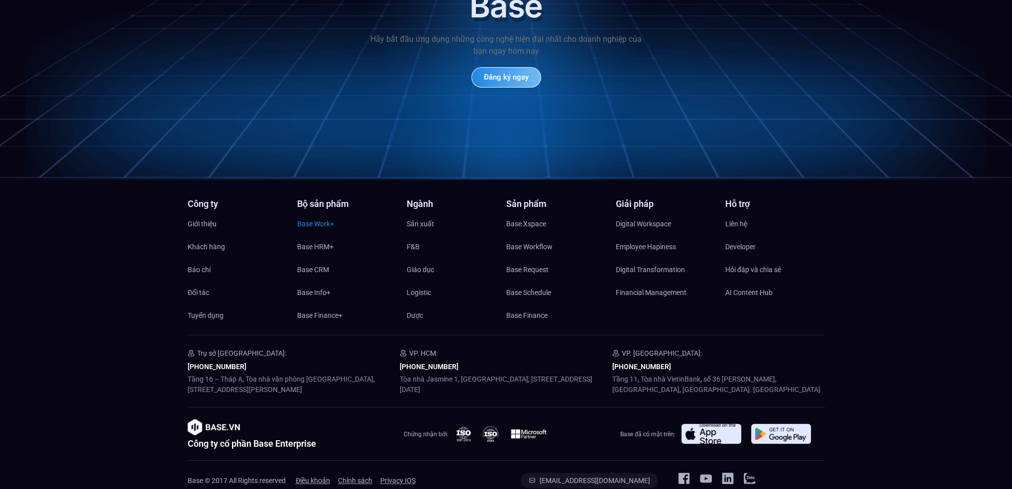 Image resolution: width=1012 pixels, height=489 pixels. I want to click on h4: Bộ sản phẩm, so click(347, 204).